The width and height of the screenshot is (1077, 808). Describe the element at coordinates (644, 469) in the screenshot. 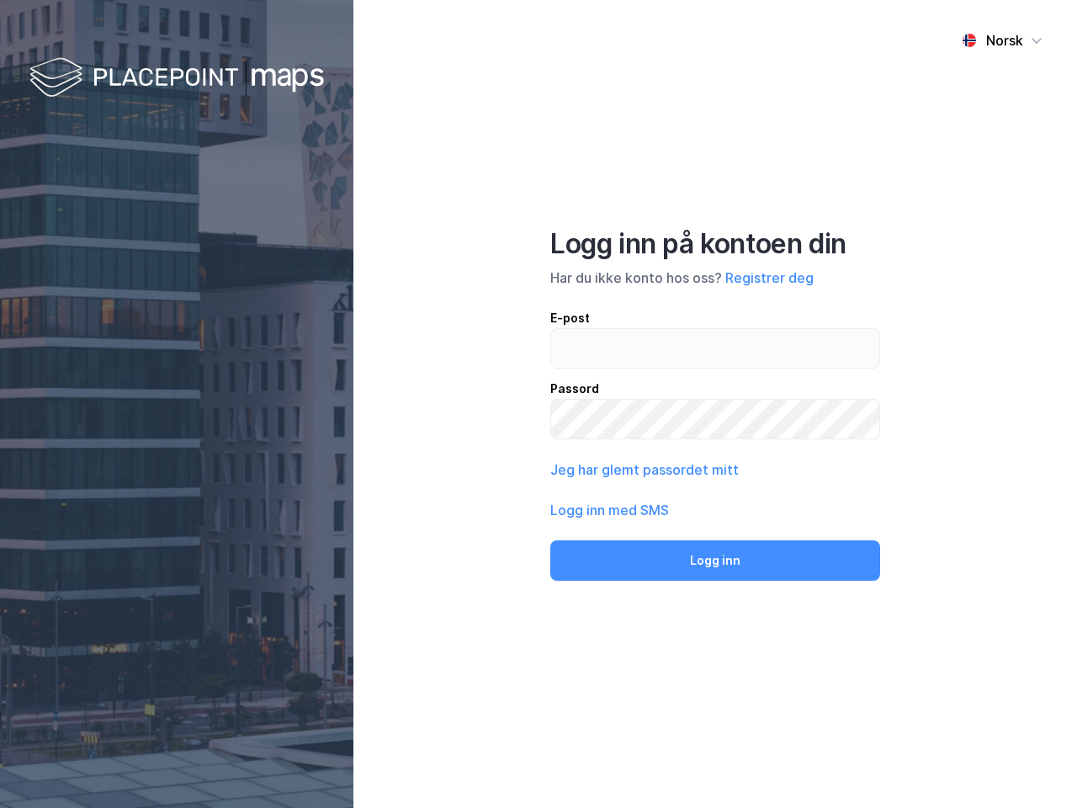

I see `button: Jeg har glemt passordet mitt` at that location.